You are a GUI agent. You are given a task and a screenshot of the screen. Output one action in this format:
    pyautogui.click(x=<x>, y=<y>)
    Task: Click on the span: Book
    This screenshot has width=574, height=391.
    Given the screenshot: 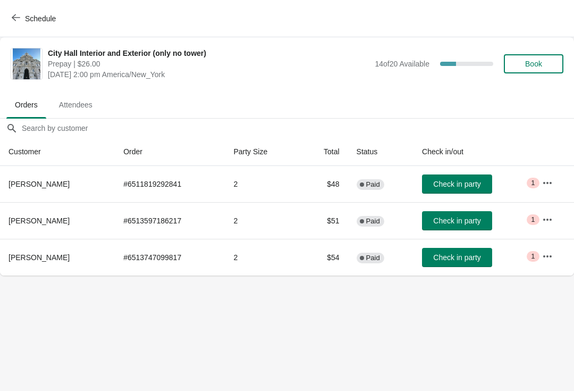 What is the action you would take?
    pyautogui.click(x=534, y=64)
    